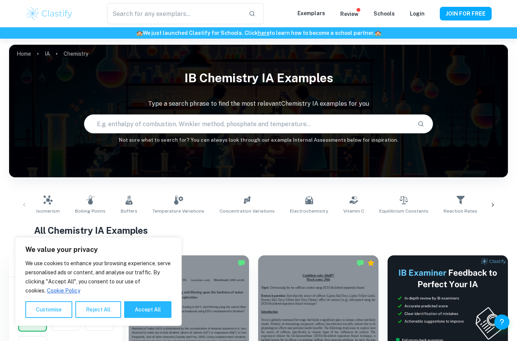 This screenshot has height=341, width=517. I want to click on span: Buffers, so click(129, 211).